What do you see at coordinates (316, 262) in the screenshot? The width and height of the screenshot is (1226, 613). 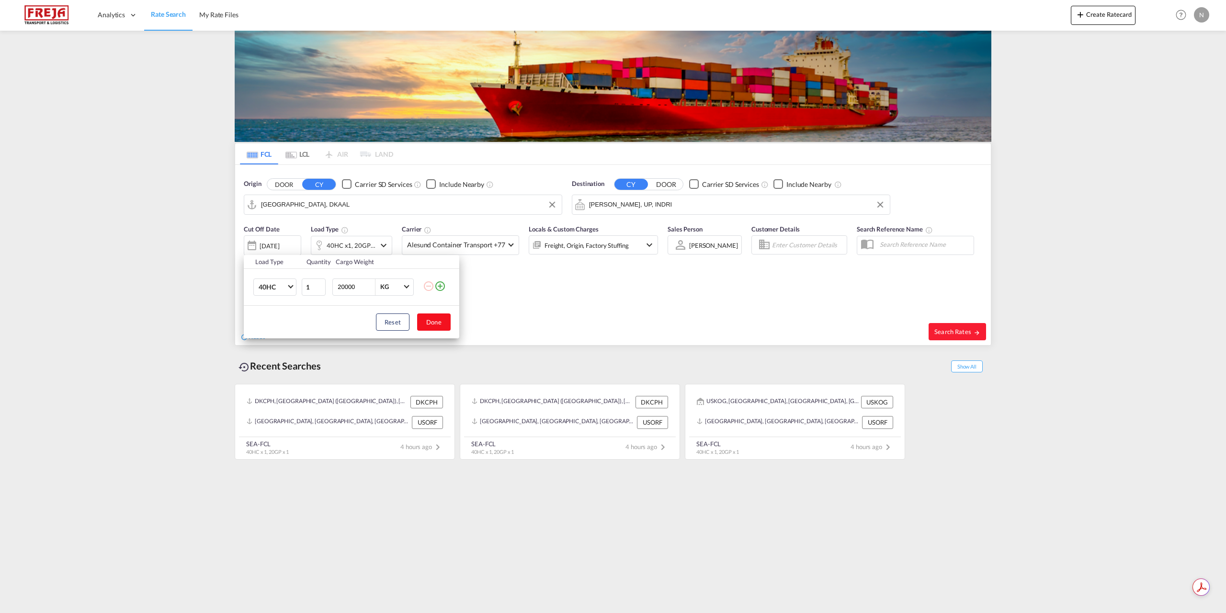 I see `th: Quantity` at bounding box center [316, 262].